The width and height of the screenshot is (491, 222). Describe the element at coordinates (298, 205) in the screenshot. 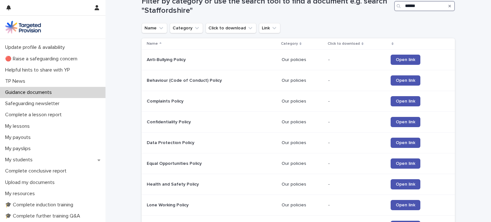

I see `tr: Lone Working PolicyOur policies-Open link` at that location.